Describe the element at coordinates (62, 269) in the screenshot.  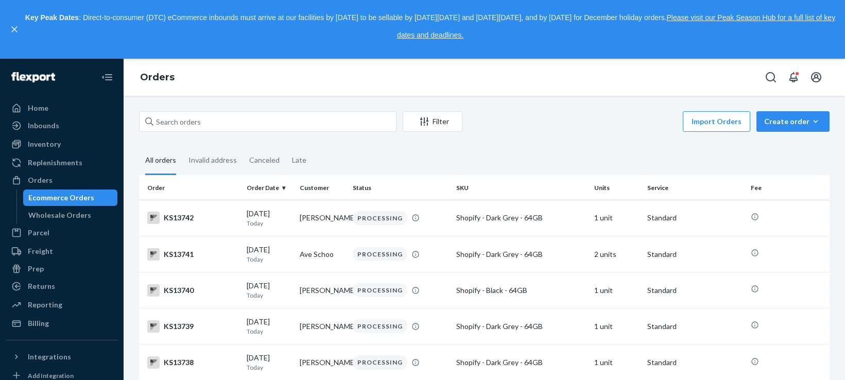
I see `a: Prep` at that location.